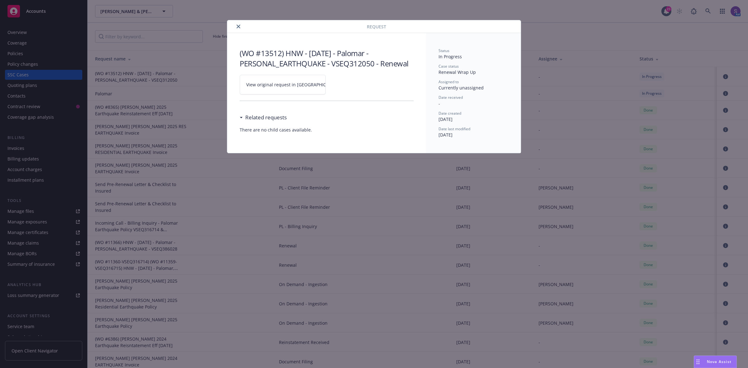  Describe the element at coordinates (715, 362) in the screenshot. I see `button: Nova Assist` at that location.